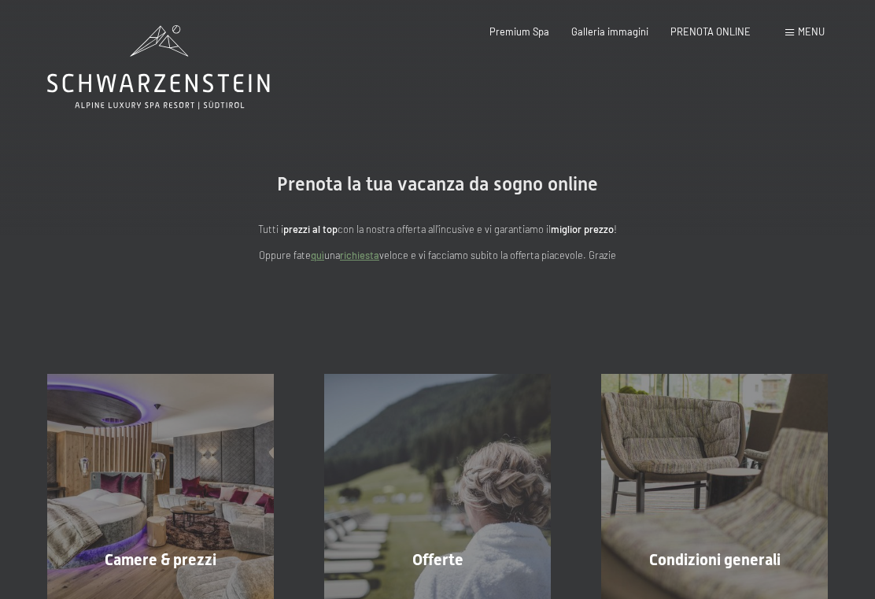  What do you see at coordinates (437, 255) in the screenshot?
I see `p: Oppure fate una veloce e vi facciamo subito la offerta piacevole. Grazie` at bounding box center [437, 255].